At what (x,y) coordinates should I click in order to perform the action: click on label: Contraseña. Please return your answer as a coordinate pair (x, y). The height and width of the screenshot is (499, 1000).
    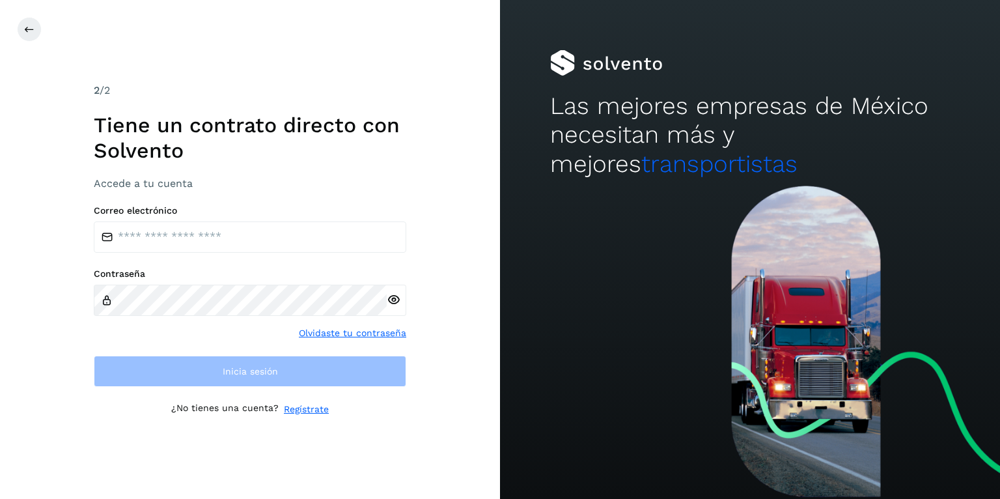
    Looking at the image, I should click on (250, 273).